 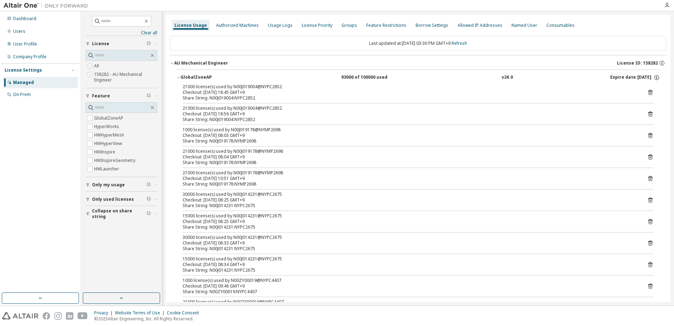 What do you see at coordinates (20, 315) in the screenshot?
I see `img: altair_logo.svg` at bounding box center [20, 315].